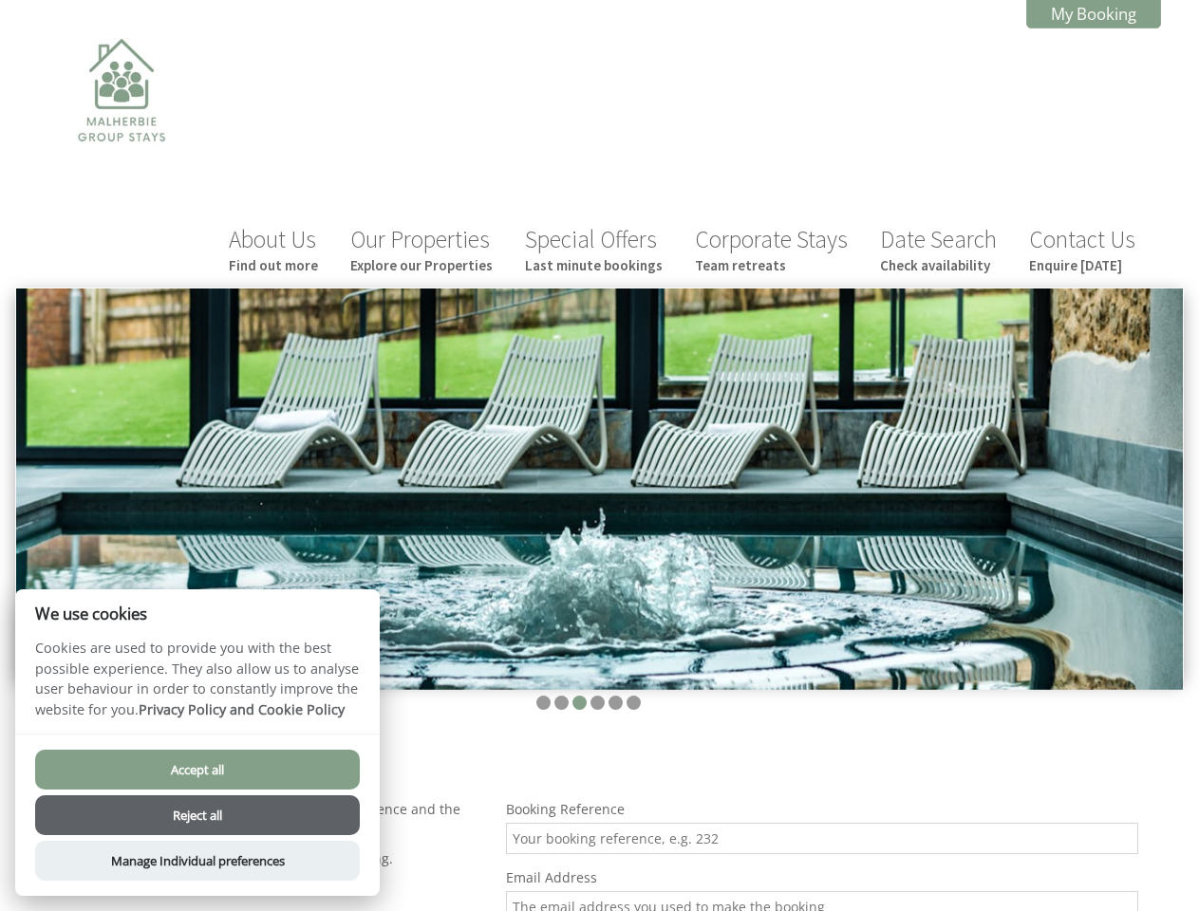 The width and height of the screenshot is (1199, 911). What do you see at coordinates (421, 249) in the screenshot?
I see `a: Our PropertiesExplore our Properties` at bounding box center [421, 249].